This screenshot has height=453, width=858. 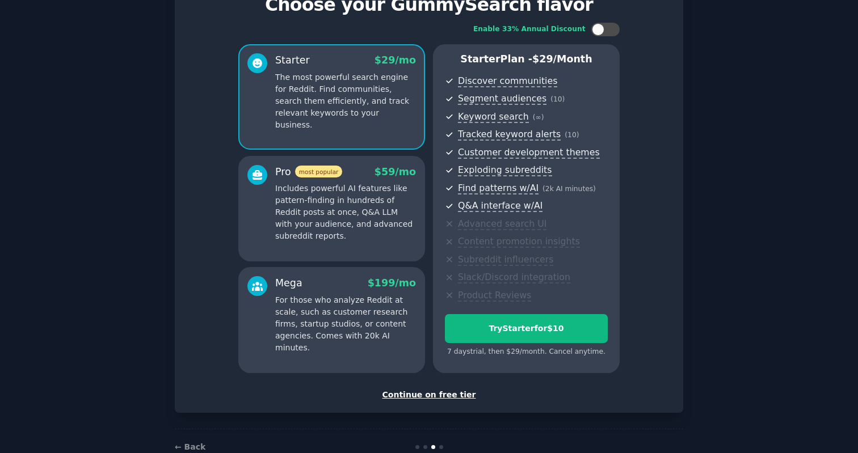 What do you see at coordinates (569, 189) in the screenshot?
I see `span: ( 2k AI minutes )` at bounding box center [569, 189].